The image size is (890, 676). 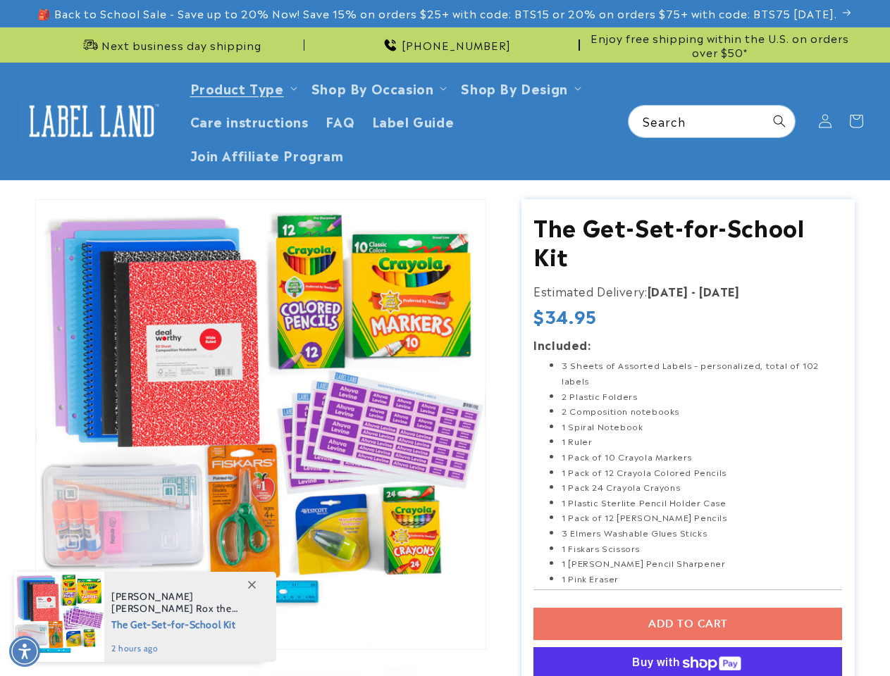 What do you see at coordinates (242, 87) in the screenshot?
I see `summary: Product Type` at bounding box center [242, 87].